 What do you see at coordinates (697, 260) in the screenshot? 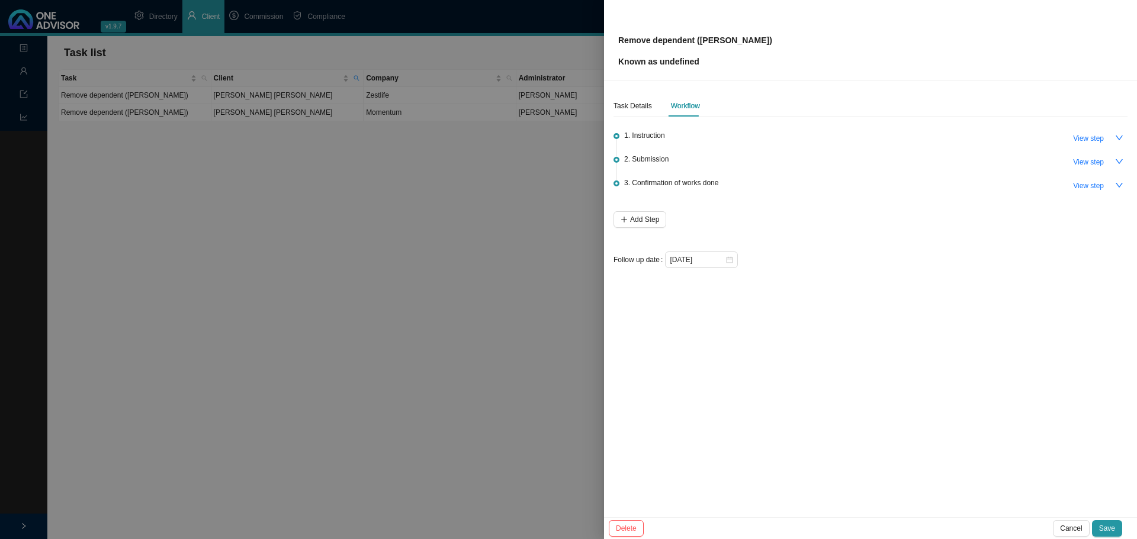
I see `input: Select date` at bounding box center [697, 260].